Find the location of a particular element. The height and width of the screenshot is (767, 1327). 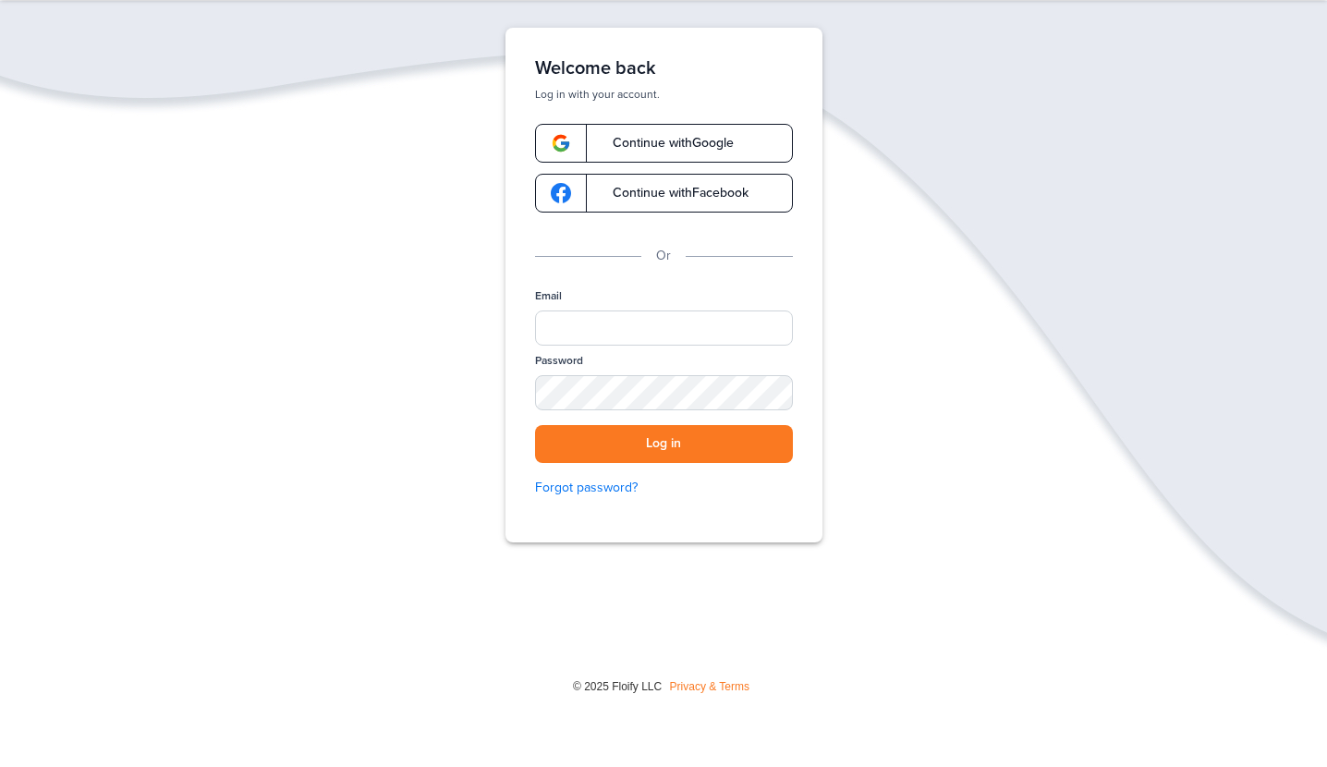

label: Email is located at coordinates (548, 296).